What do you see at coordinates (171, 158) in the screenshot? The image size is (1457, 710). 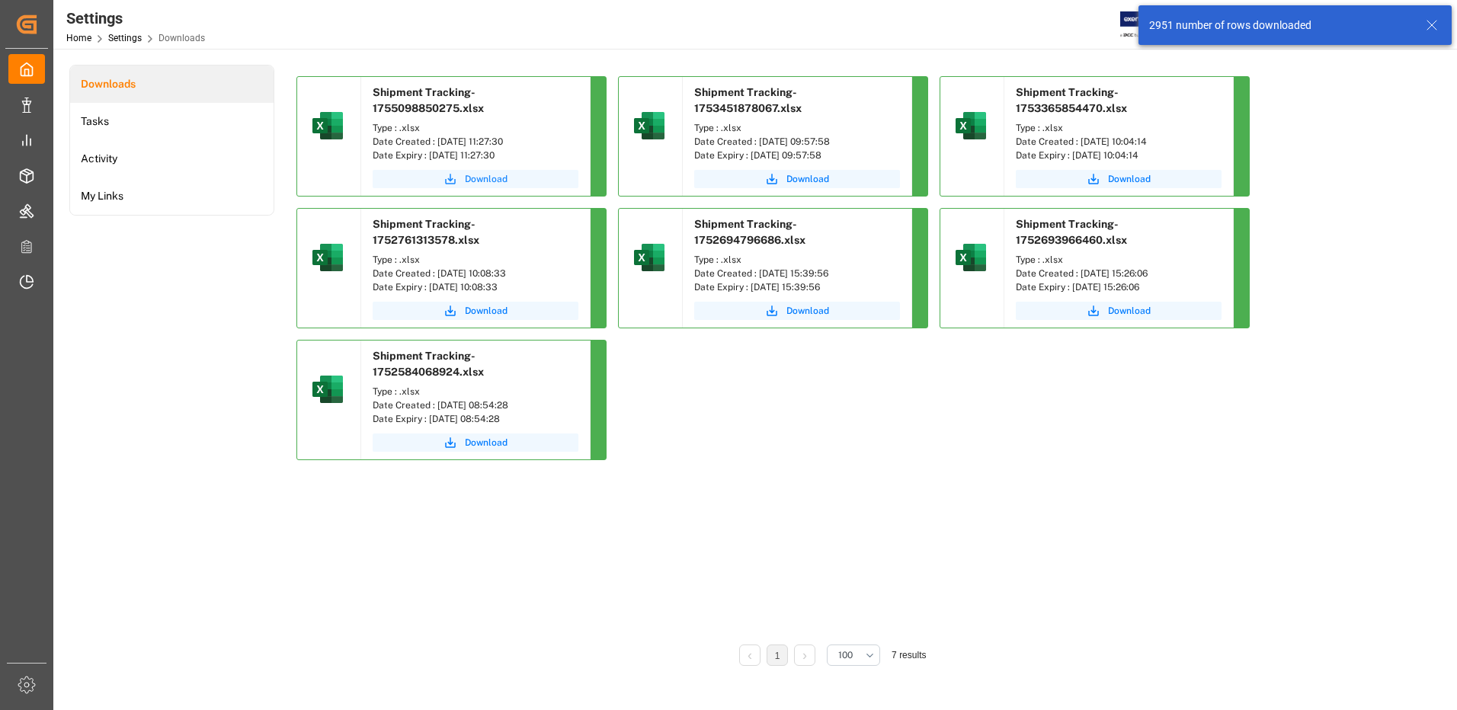 I see `a: Activity` at bounding box center [171, 158].